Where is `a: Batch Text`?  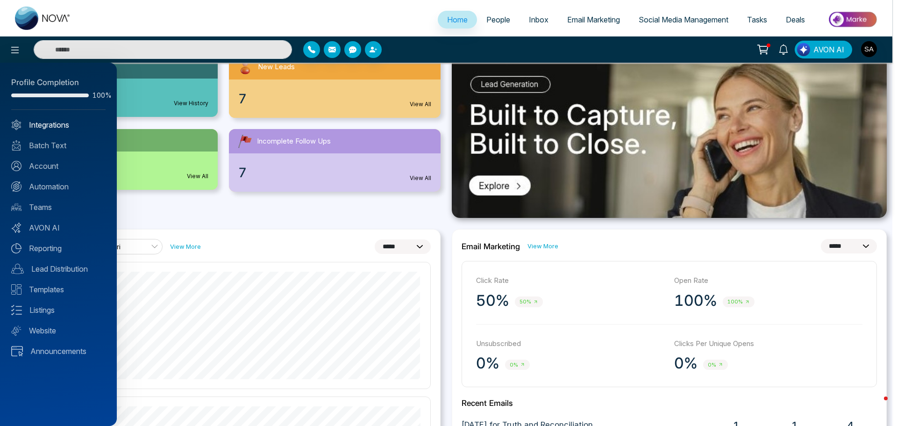
a: Batch Text is located at coordinates (58, 145).